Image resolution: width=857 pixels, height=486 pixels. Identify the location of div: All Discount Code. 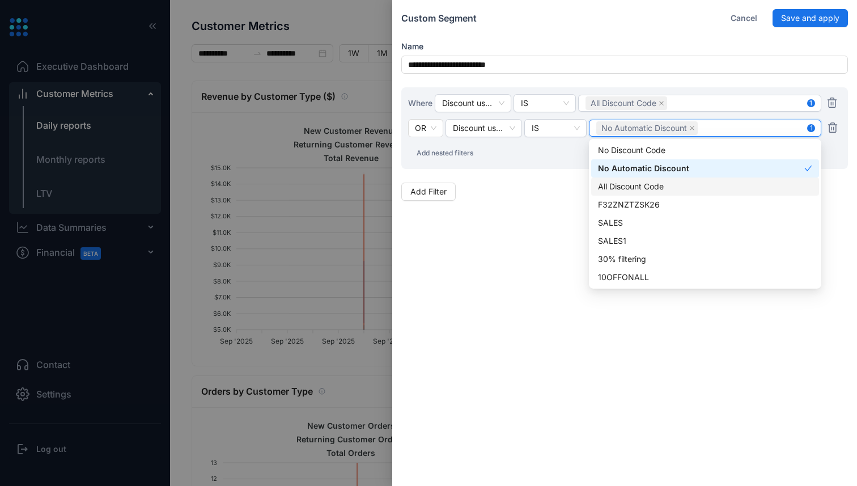
(705, 186).